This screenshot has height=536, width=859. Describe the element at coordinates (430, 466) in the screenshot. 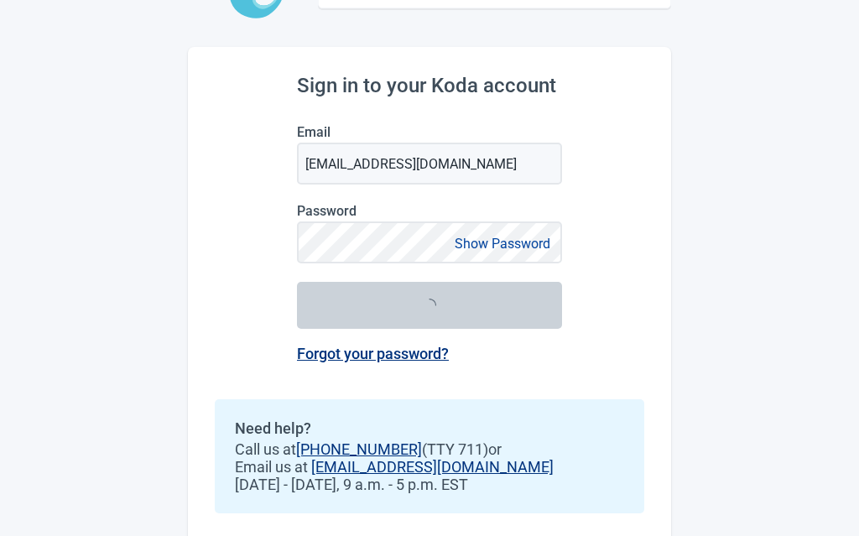

I see `span: Email us at` at that location.